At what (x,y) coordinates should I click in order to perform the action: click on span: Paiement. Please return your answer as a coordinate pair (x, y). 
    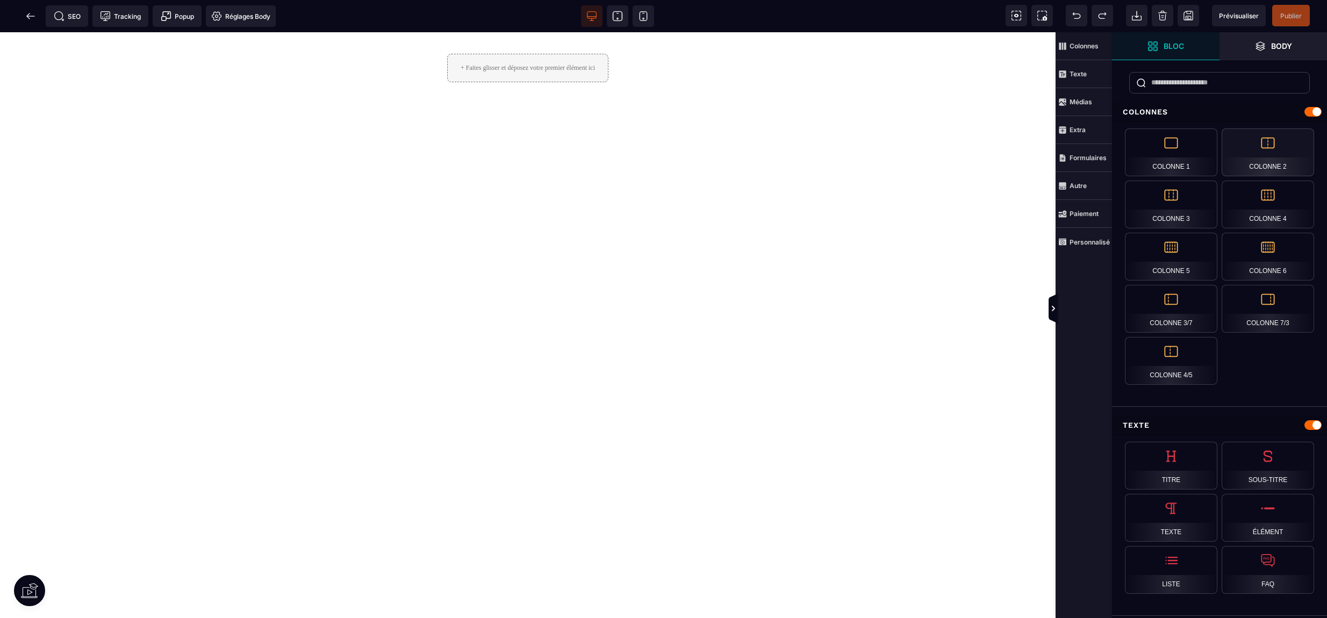
    Looking at the image, I should click on (1083, 214).